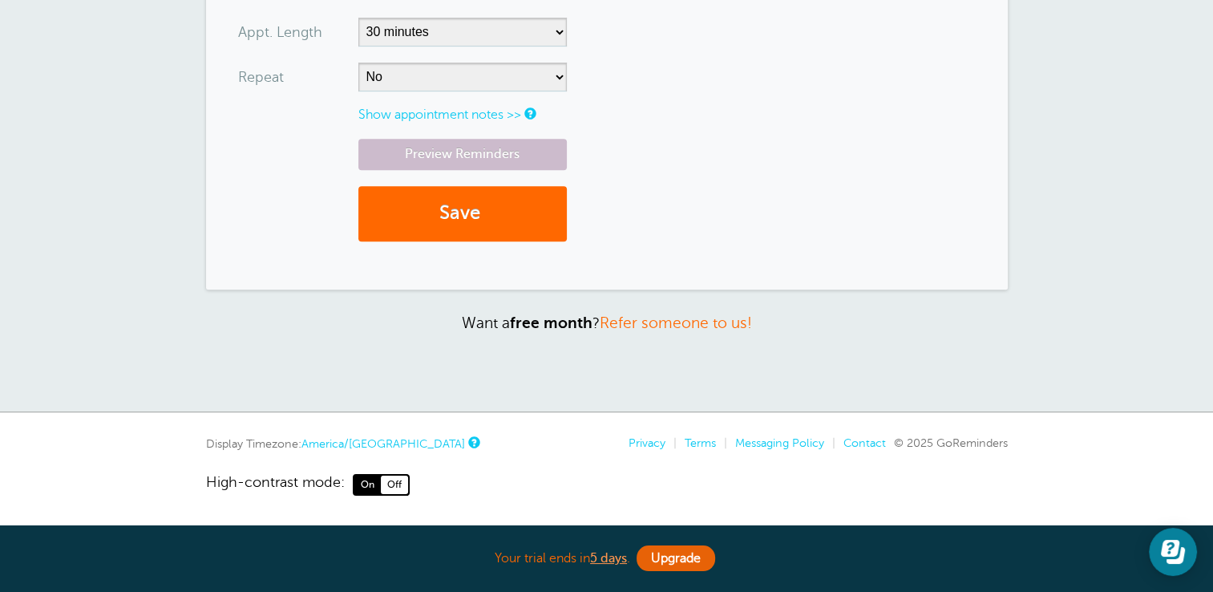 The width and height of the screenshot is (1213, 592). I want to click on label: Appt. Length, so click(280, 32).